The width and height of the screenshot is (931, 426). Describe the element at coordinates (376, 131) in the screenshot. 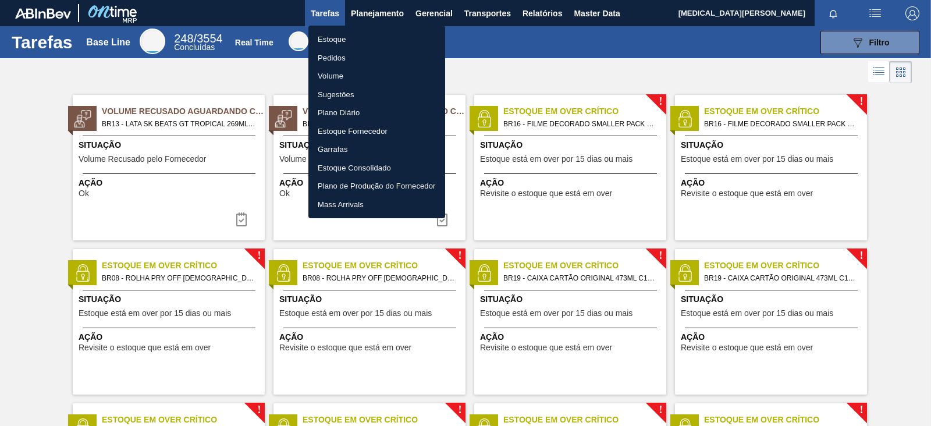

I see `a: Estoque Fornecedor` at that location.